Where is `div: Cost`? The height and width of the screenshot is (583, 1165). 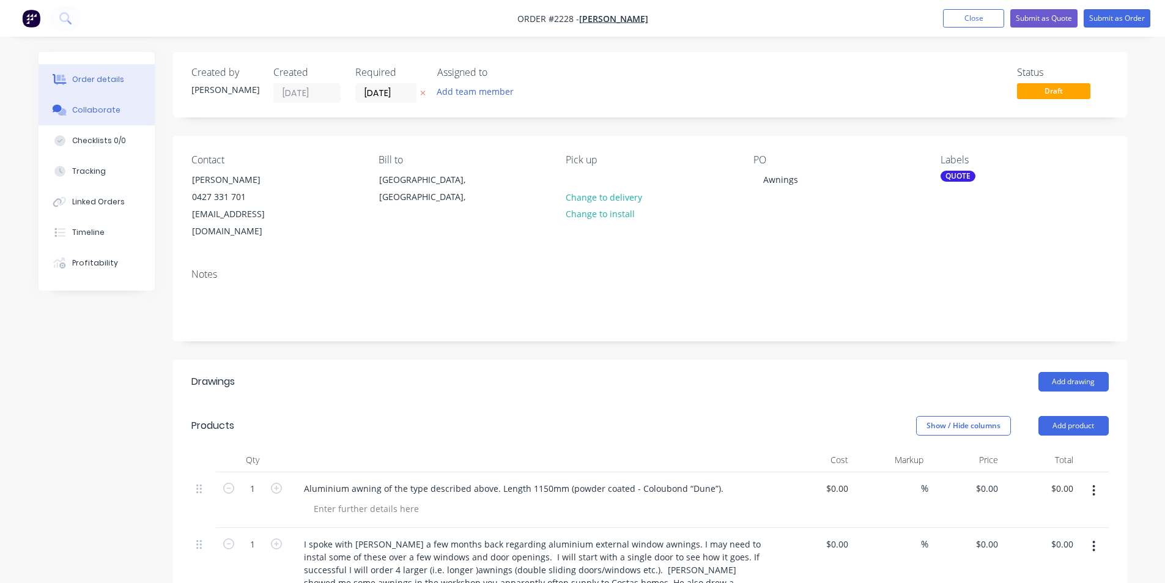 div: Cost is located at coordinates (816, 460).